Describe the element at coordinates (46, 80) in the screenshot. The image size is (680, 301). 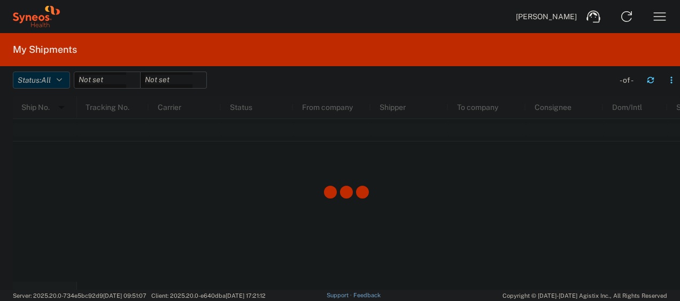
I see `span: All` at that location.